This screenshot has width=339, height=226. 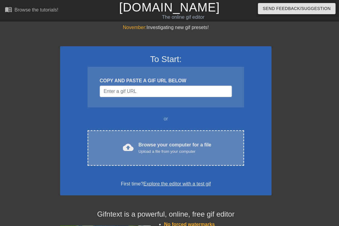 What do you see at coordinates (166, 59) in the screenshot?
I see `h3: To Start:` at bounding box center [166, 59].